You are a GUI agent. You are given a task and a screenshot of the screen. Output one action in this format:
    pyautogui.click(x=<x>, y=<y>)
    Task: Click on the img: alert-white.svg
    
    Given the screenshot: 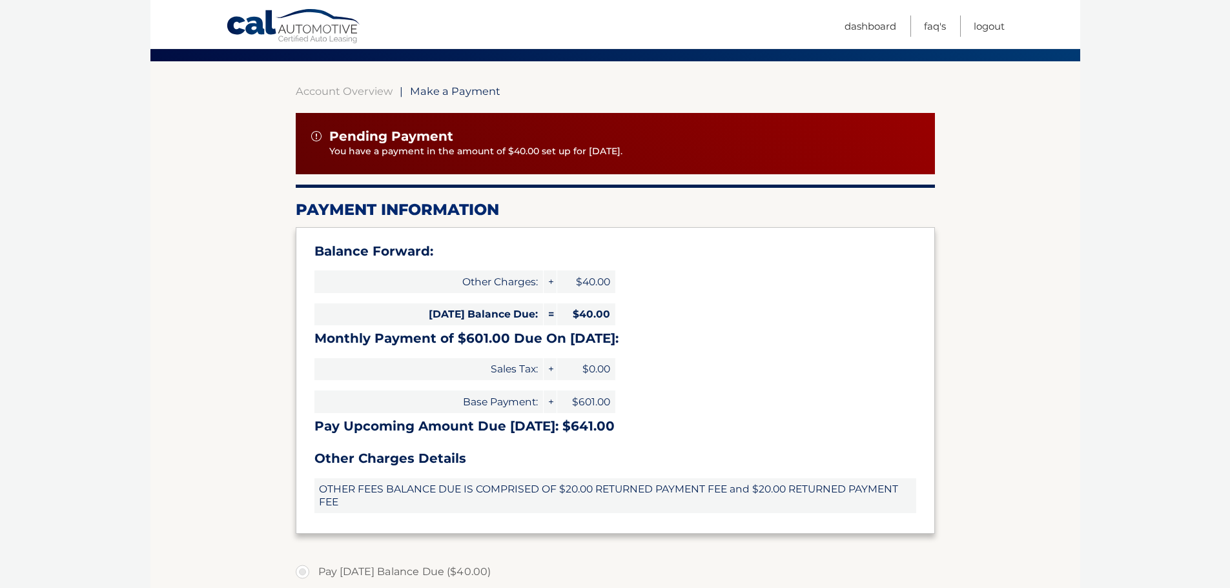 What is the action you would take?
    pyautogui.click(x=316, y=136)
    